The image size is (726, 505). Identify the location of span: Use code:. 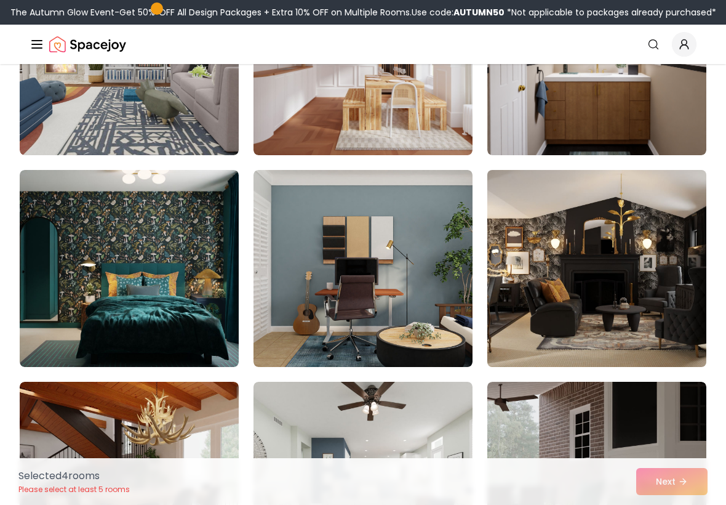
(458, 12).